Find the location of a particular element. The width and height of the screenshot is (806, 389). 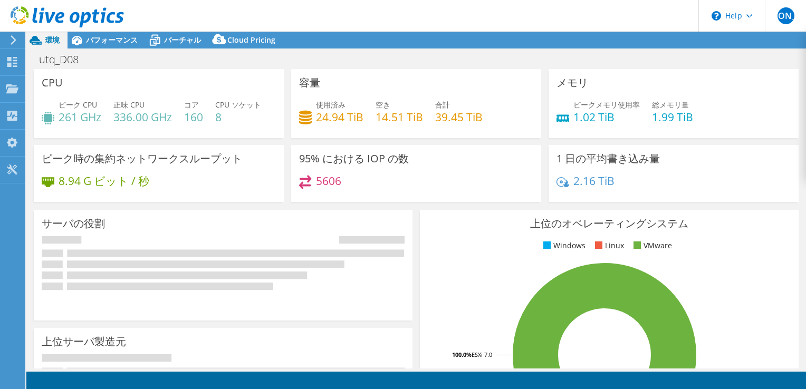

span: 正味 CPU is located at coordinates (129, 104).